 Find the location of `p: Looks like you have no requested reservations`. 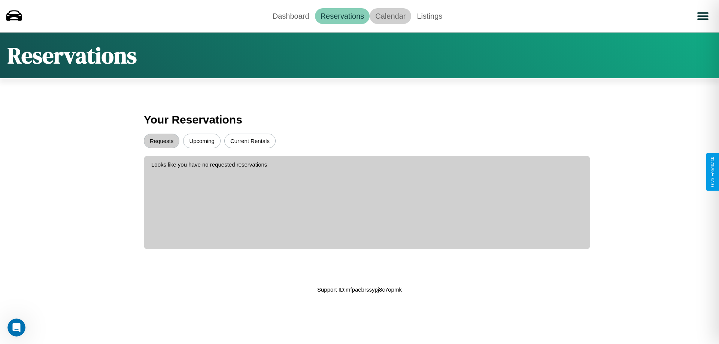

p: Looks like you have no requested reservations is located at coordinates (367, 164).